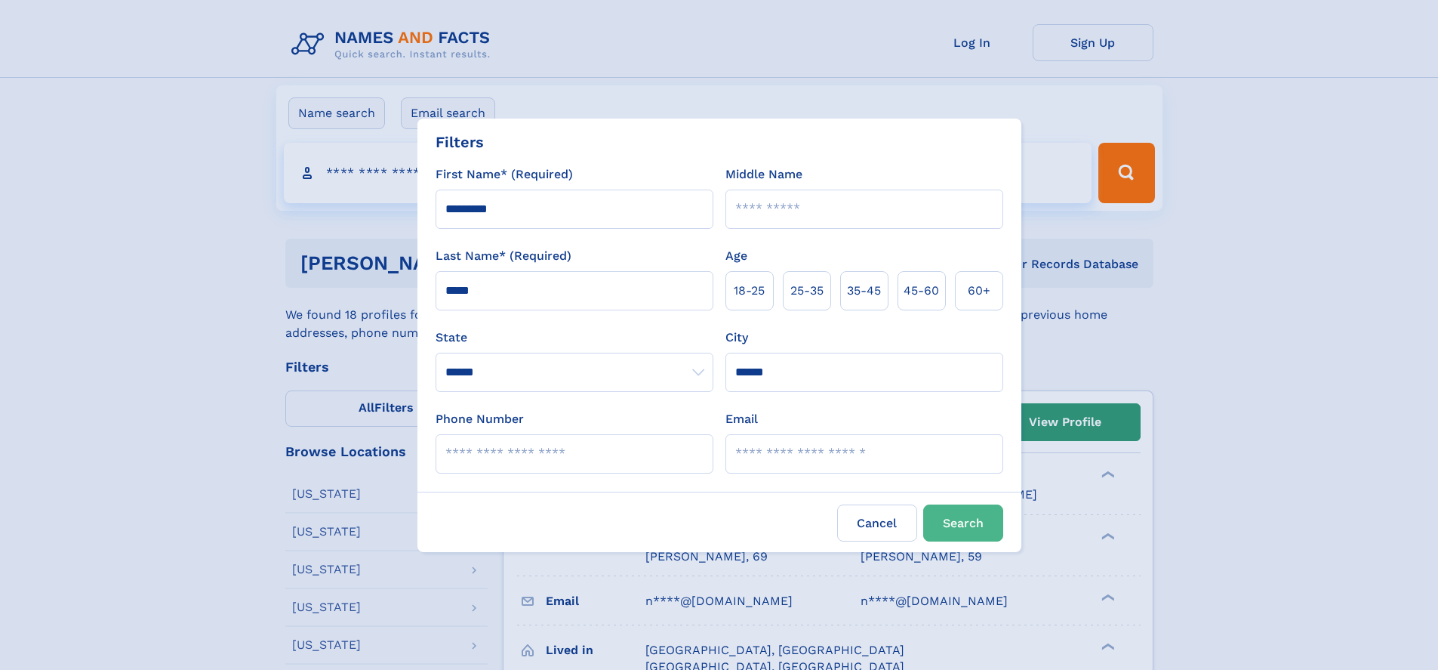 The width and height of the screenshot is (1438, 670). What do you see at coordinates (807, 291) in the screenshot?
I see `span: 25‑35` at bounding box center [807, 291].